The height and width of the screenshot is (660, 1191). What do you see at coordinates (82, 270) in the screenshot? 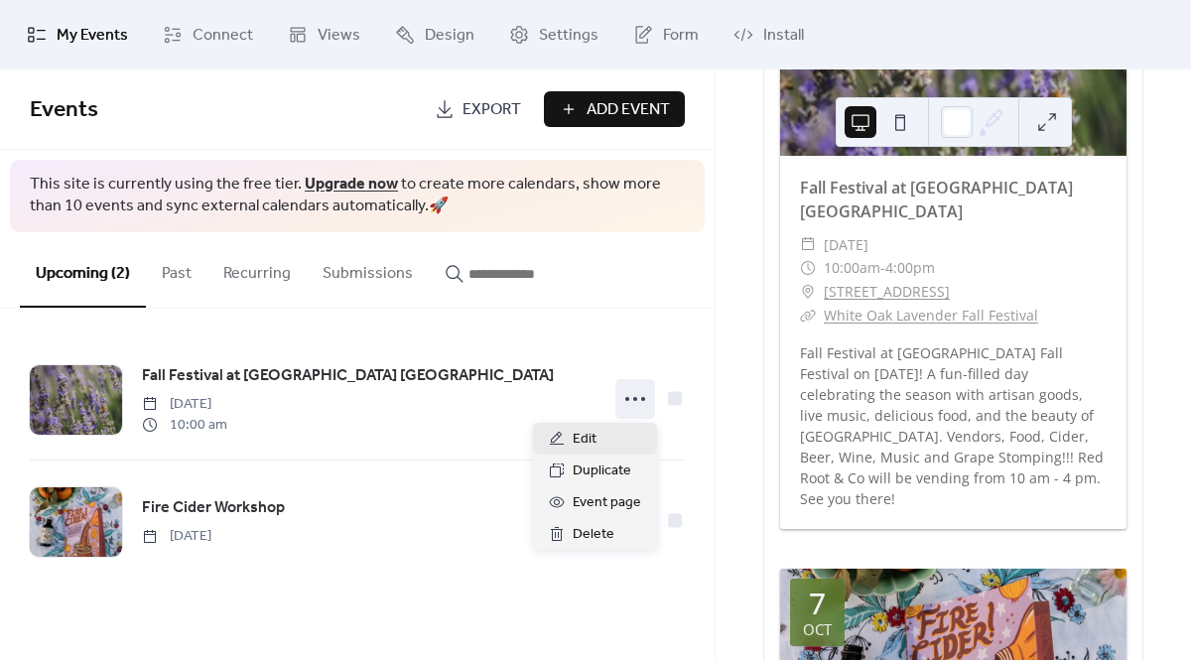
I see `button: Upcoming (2)` at bounding box center [82, 270].